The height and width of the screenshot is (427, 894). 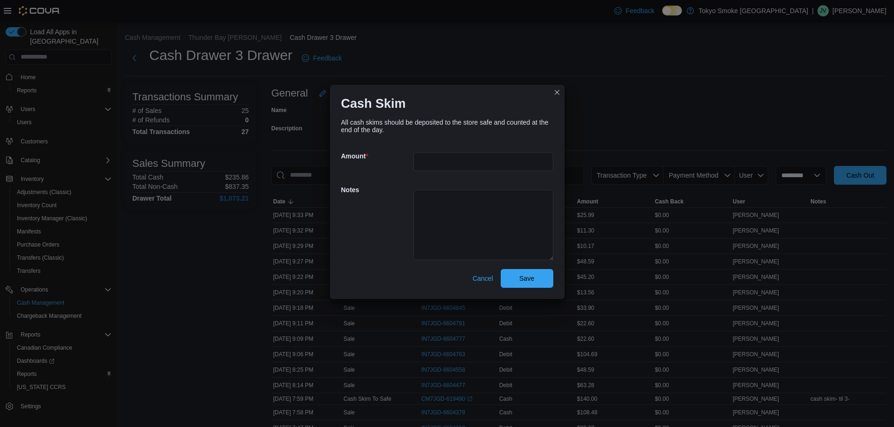 What do you see at coordinates (527, 279) in the screenshot?
I see `span: Save` at bounding box center [527, 279].